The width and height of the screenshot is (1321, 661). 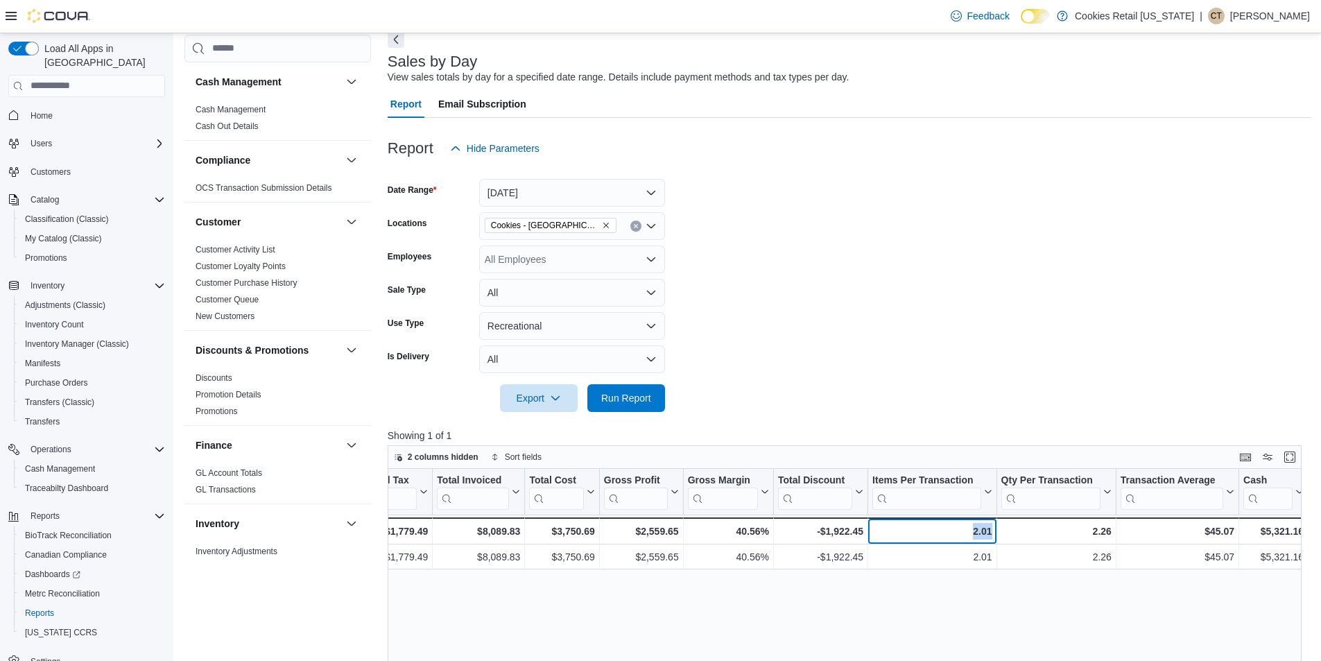 What do you see at coordinates (352, 82) in the screenshot?
I see `button: Cash Management` at bounding box center [352, 82].